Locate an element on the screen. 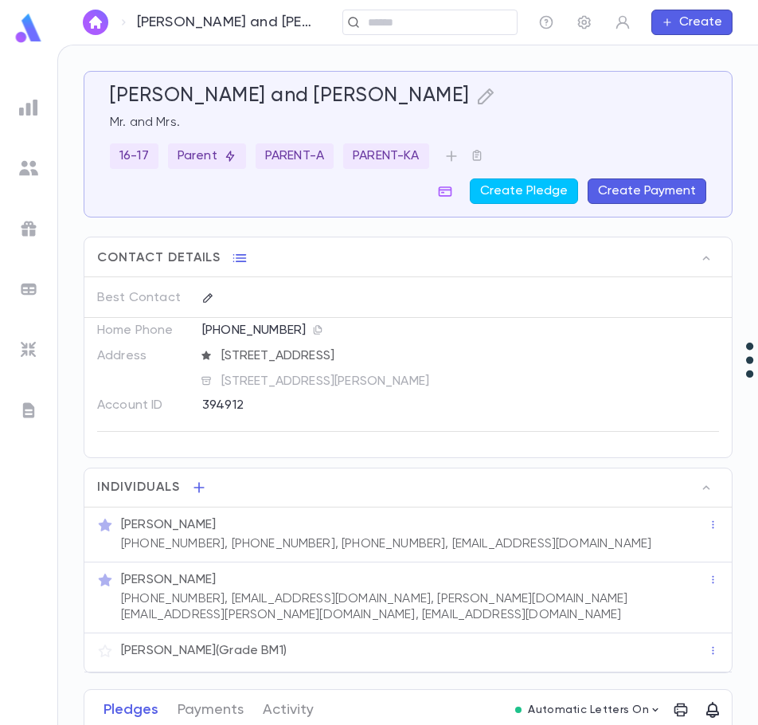  div: PARENT-KA is located at coordinates (385, 156).